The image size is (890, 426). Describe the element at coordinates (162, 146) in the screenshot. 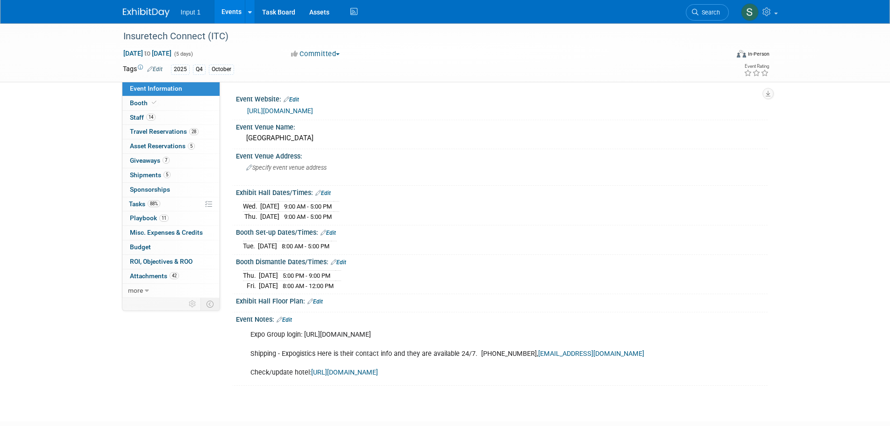

I see `span: Asset Reservations` at that location.